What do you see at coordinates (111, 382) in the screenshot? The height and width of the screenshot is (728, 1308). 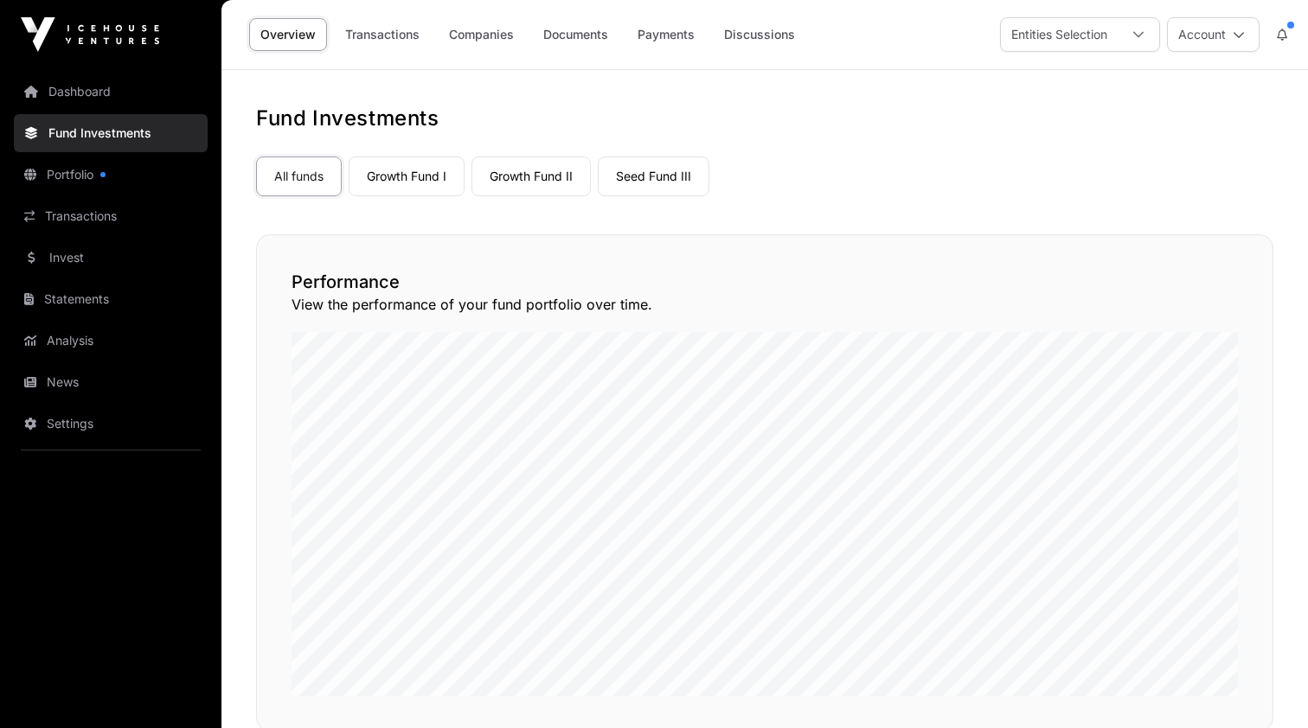 I see `a: News` at bounding box center [111, 382].